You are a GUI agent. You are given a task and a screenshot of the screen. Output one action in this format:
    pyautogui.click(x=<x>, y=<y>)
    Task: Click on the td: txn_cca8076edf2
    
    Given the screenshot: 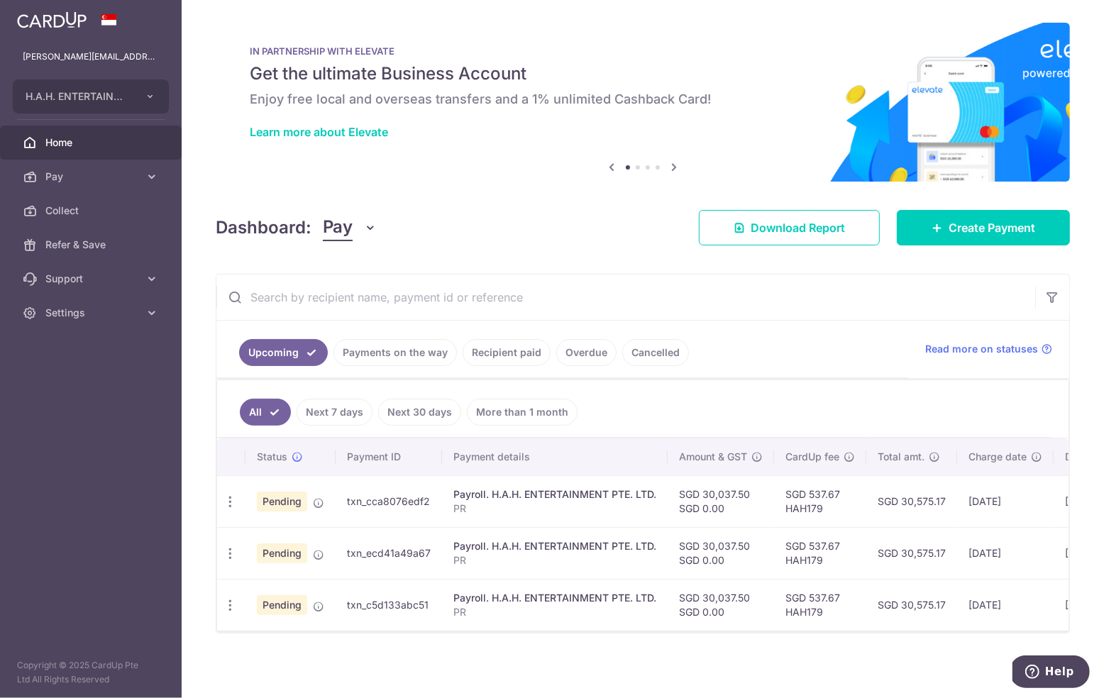 What is the action you would take?
    pyautogui.click(x=389, y=501)
    